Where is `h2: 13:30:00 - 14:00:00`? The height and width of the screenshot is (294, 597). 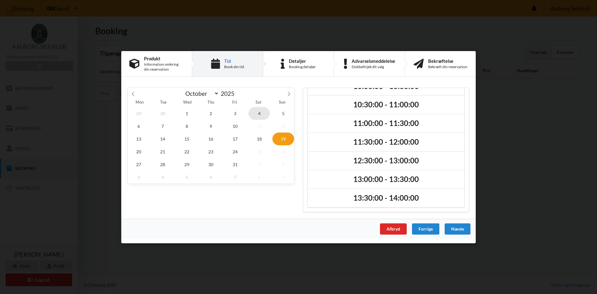
h2: 13:30:00 - 14:00:00 is located at coordinates (386, 197).